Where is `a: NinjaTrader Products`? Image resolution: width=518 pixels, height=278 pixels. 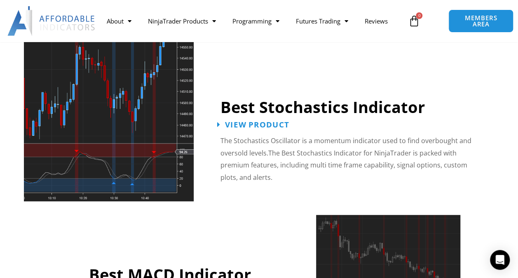
a: NinjaTrader Products is located at coordinates (182, 21).